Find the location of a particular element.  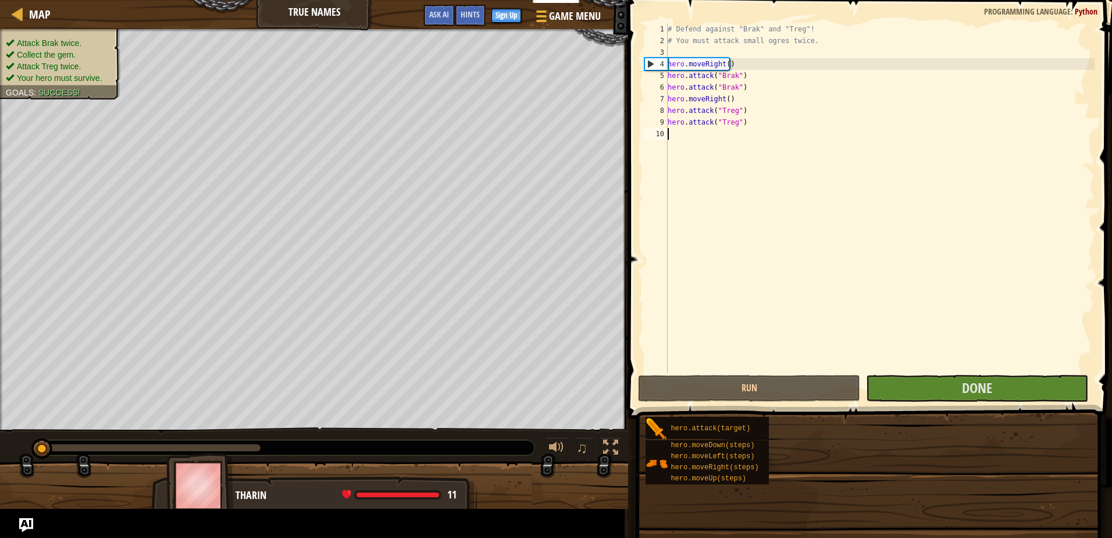

button: Sign Up is located at coordinates (506, 16).